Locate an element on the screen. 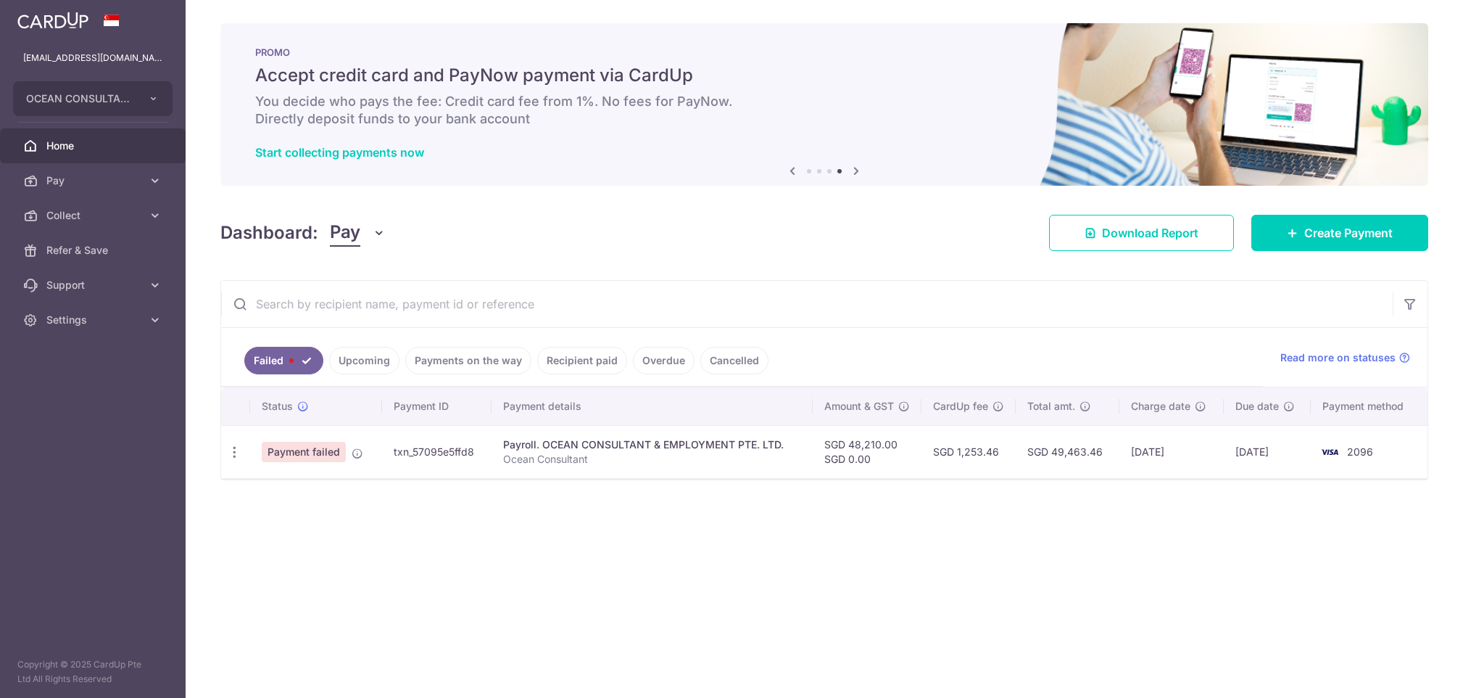 This screenshot has height=698, width=1463. a: Recipient paid is located at coordinates (582, 360).